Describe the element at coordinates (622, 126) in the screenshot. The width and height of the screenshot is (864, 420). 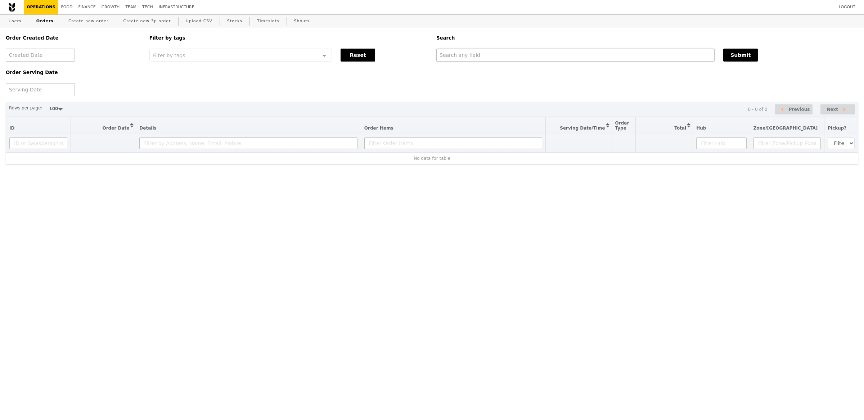
I see `span: Order Type` at that location.